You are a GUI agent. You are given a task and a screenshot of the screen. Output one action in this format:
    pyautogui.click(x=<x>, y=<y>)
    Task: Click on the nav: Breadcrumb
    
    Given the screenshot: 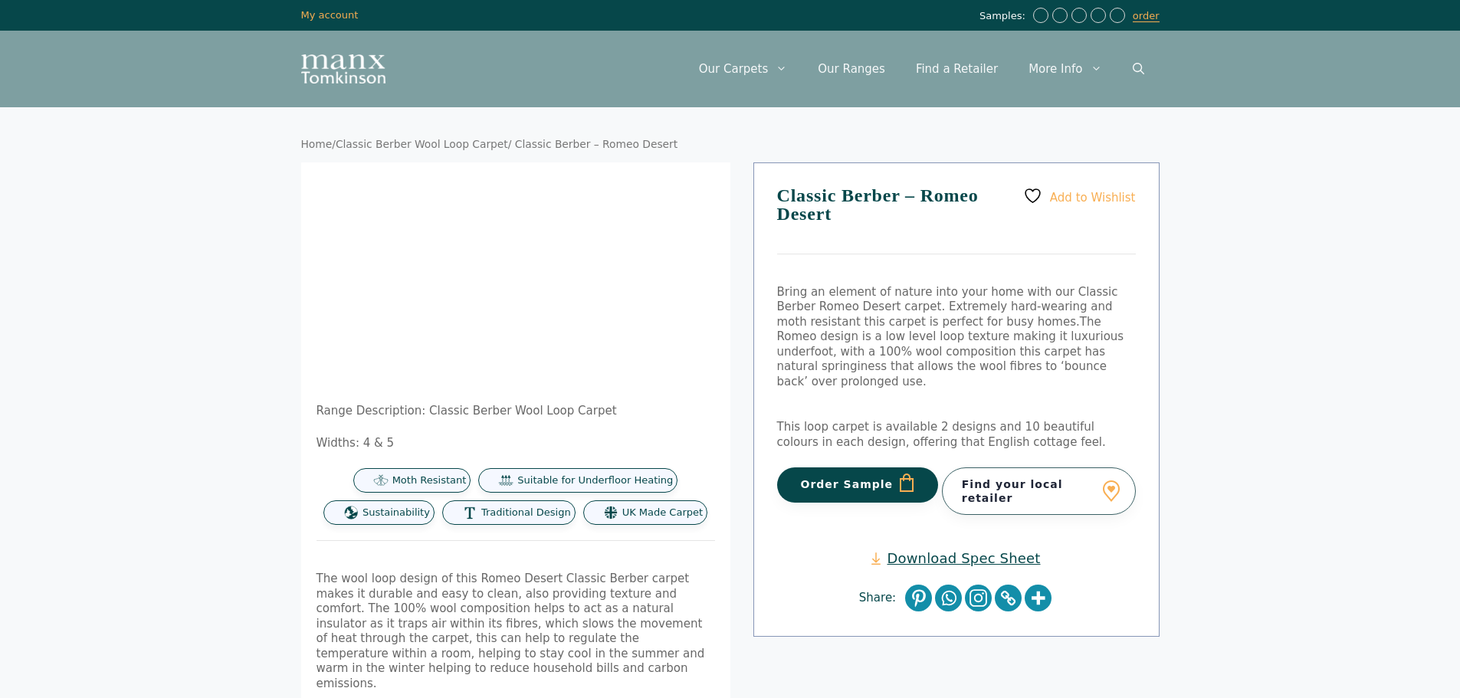 What is the action you would take?
    pyautogui.click(x=730, y=145)
    